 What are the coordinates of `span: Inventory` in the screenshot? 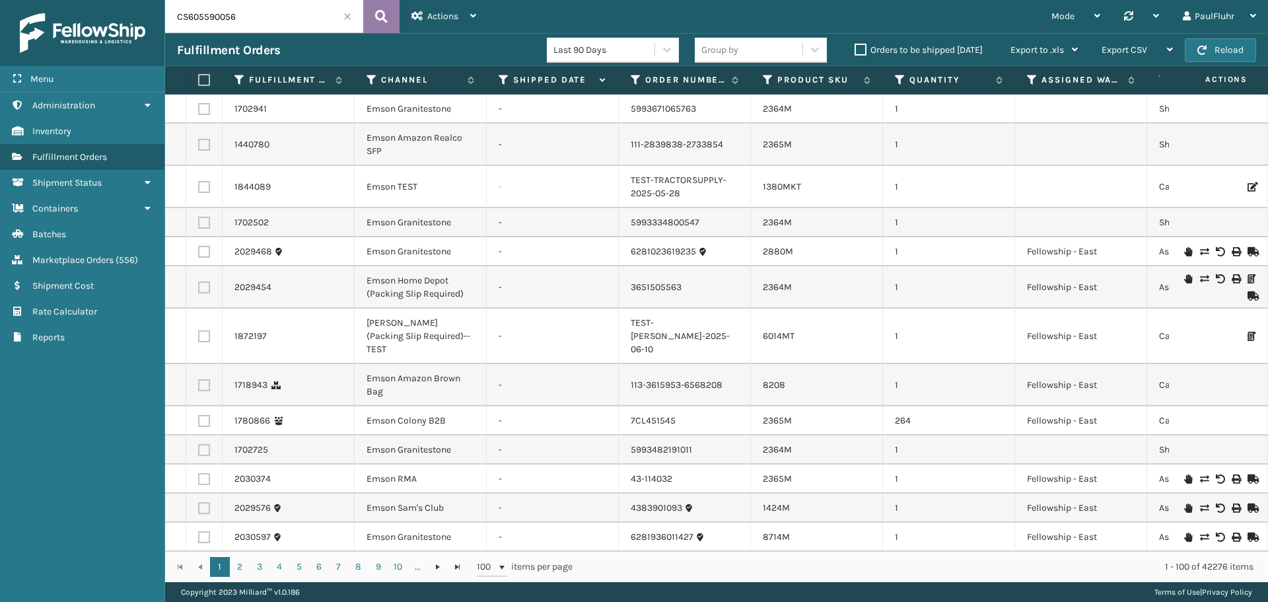 It's located at (52, 131).